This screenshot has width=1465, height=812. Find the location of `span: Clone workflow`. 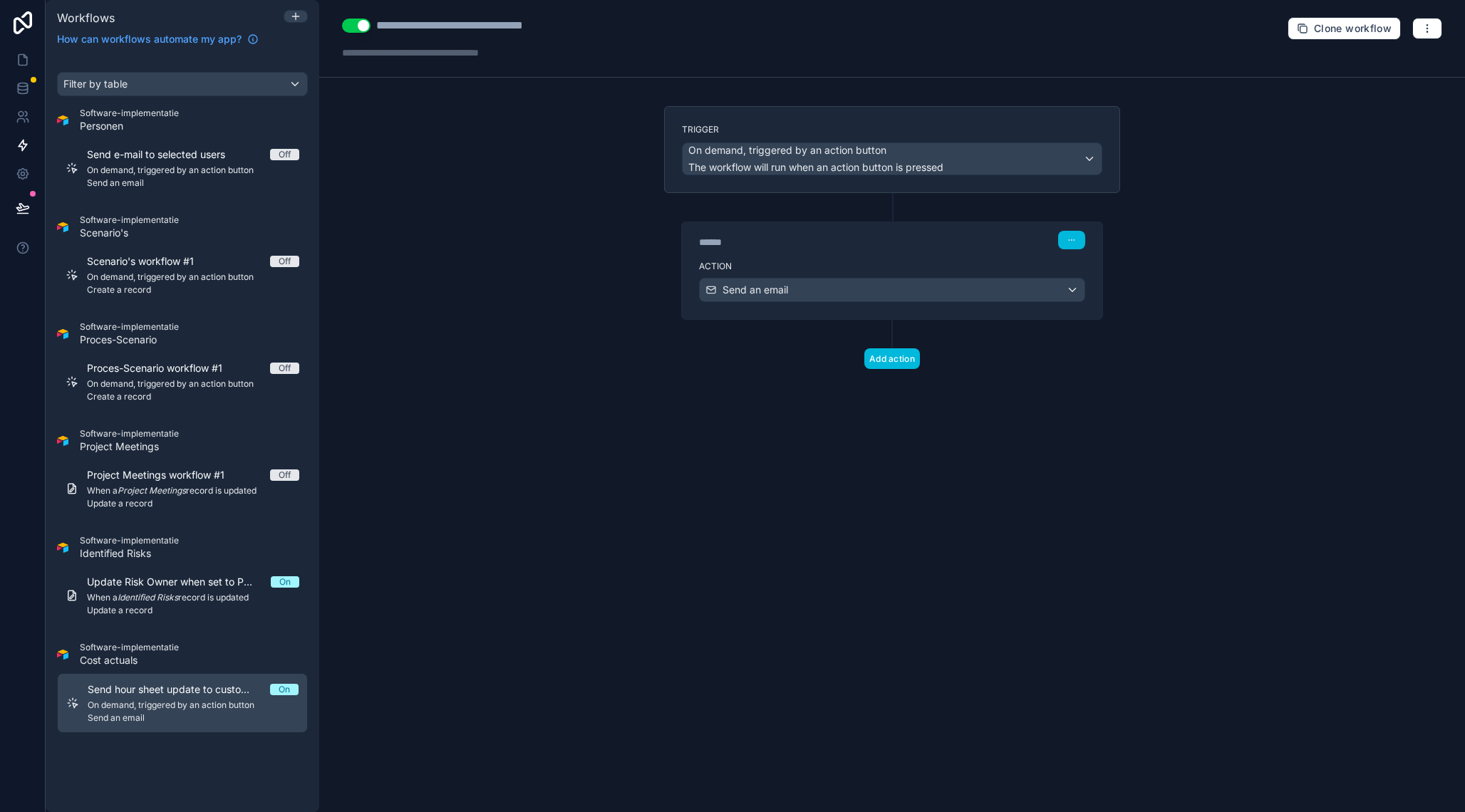

span: Clone workflow is located at coordinates (1352, 28).